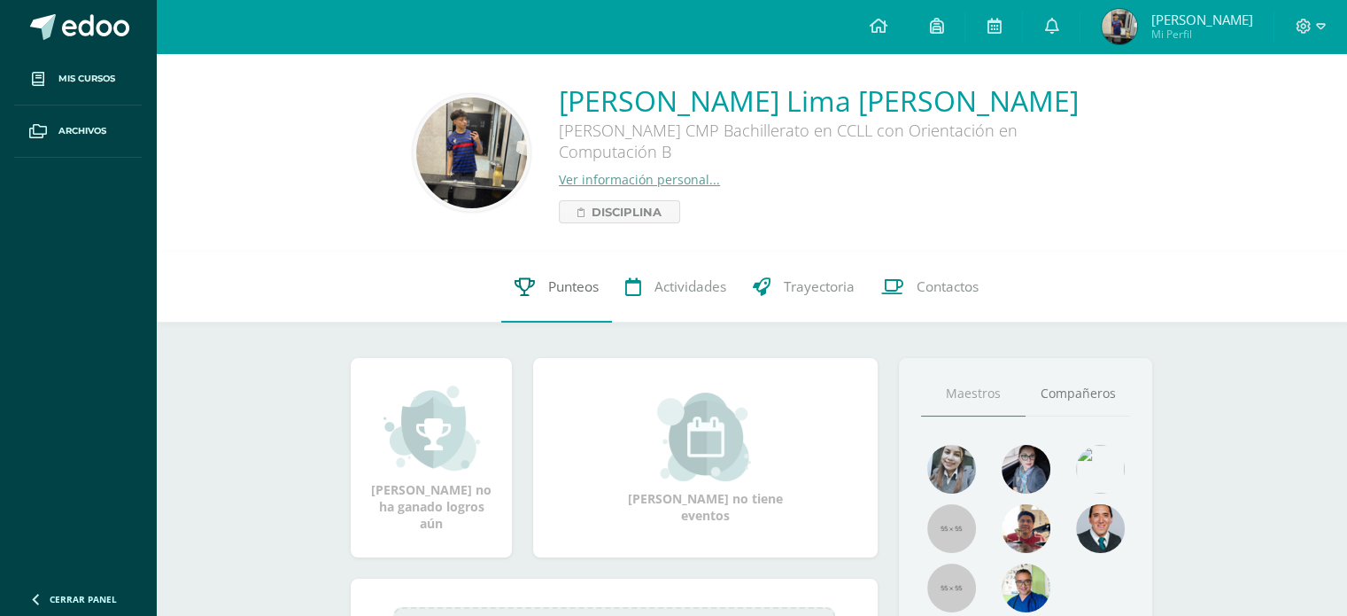 The width and height of the screenshot is (1347, 616). What do you see at coordinates (705, 437) in the screenshot?
I see `img: event_small.png` at bounding box center [705, 437].